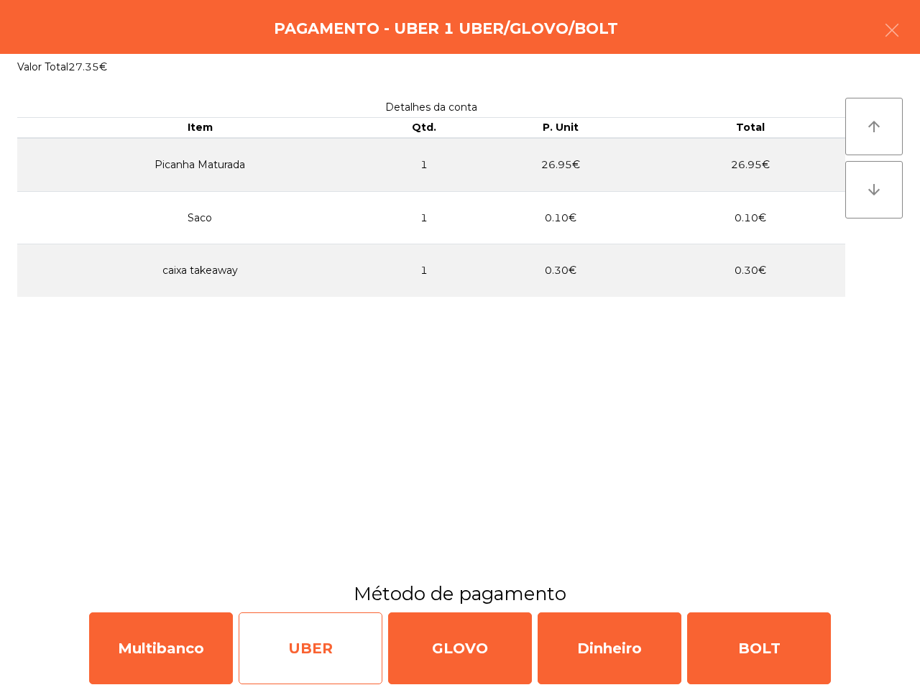  What do you see at coordinates (424, 128) in the screenshot?
I see `th: Qtd.` at bounding box center [424, 128].